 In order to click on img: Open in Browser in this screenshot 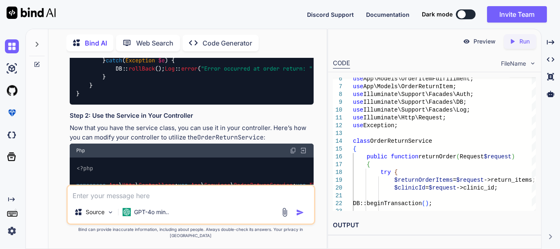, I will do `click(303, 150)`.